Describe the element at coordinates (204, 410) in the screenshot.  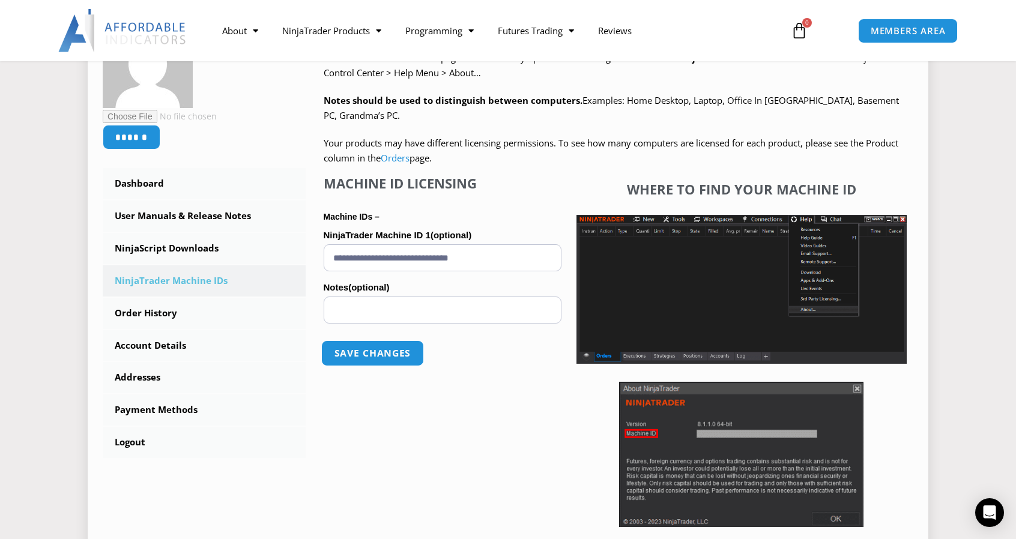
I see `a: Payment Methods` at that location.